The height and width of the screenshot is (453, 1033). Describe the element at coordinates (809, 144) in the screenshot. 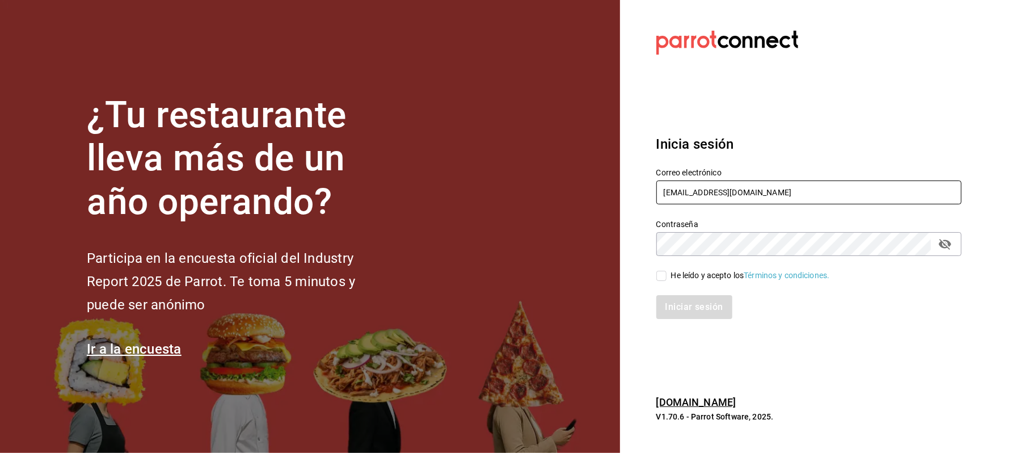

I see `h3: Inicia sesión` at that location.